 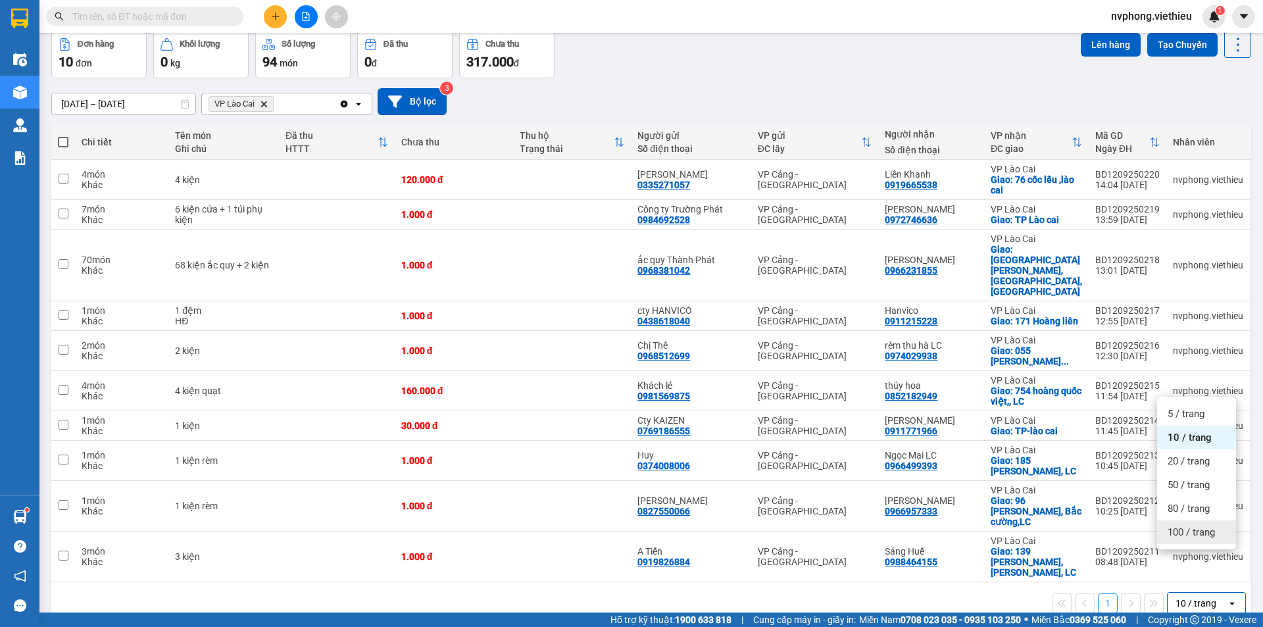 I want to click on button: file-add, so click(x=306, y=16).